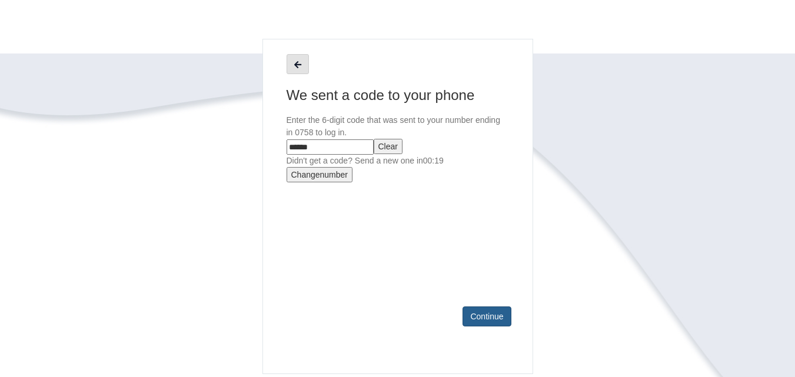 The width and height of the screenshot is (795, 377). Describe the element at coordinates (487, 317) in the screenshot. I see `button: Continue` at that location.